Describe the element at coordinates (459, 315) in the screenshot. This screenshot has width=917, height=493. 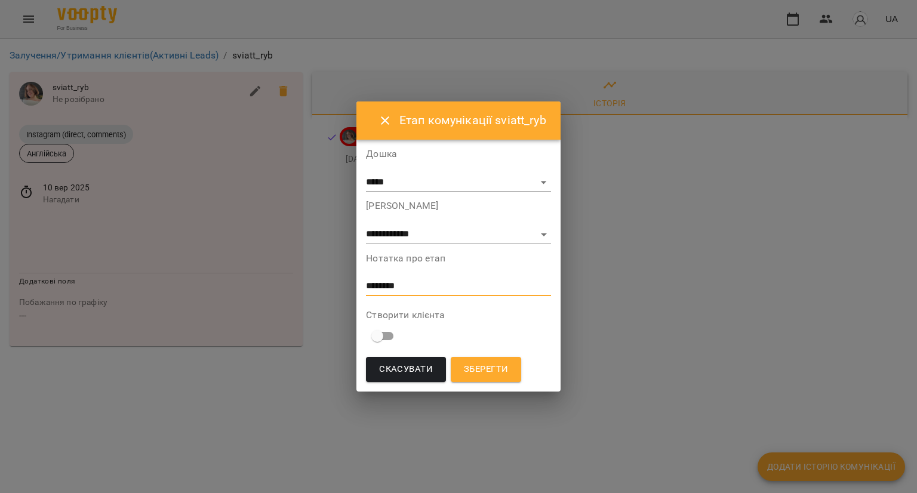
I see `label: Створити клієнта` at that location.